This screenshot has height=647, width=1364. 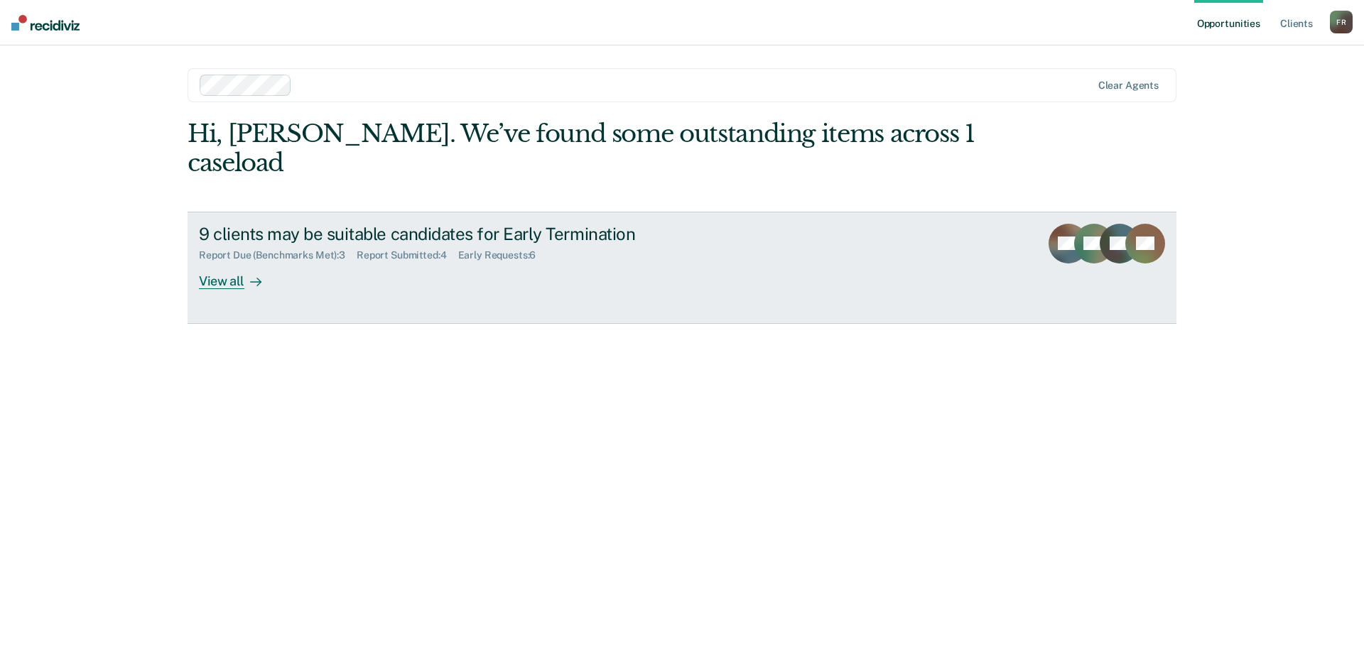 I want to click on img: Recidiviz, so click(x=45, y=23).